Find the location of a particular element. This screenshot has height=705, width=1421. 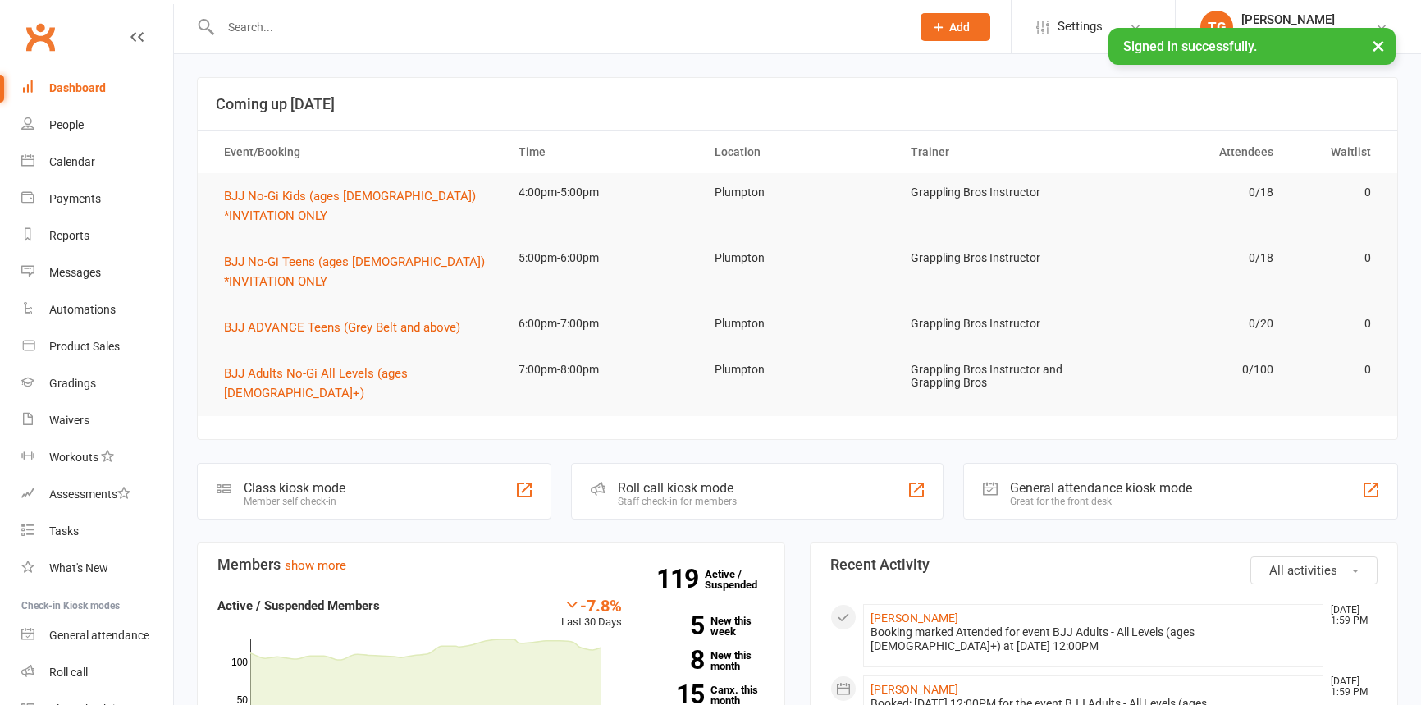

div: Great for the front desk is located at coordinates (1101, 501).